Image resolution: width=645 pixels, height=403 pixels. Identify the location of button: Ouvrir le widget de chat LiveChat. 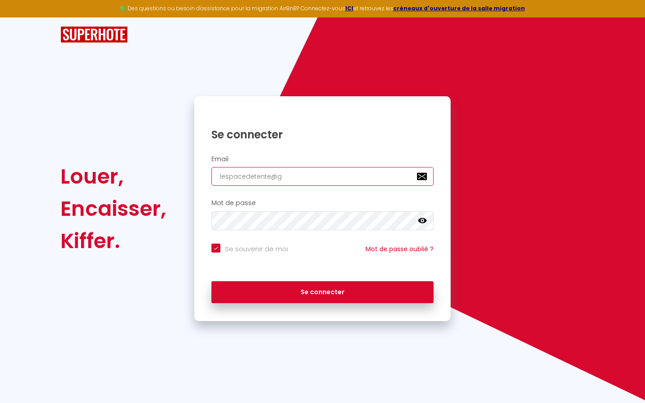
(21, 17).